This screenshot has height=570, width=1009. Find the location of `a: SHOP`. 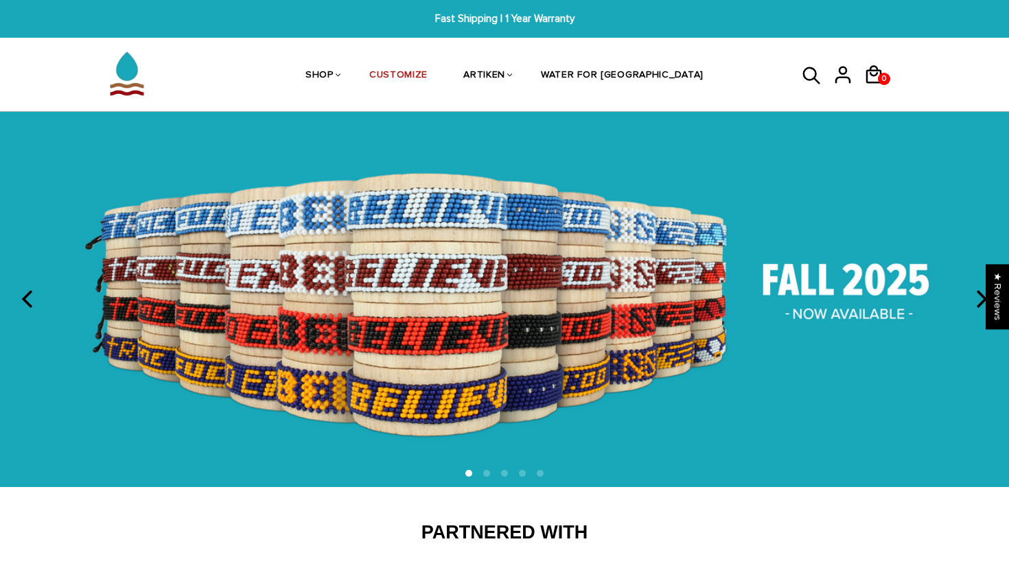

a: SHOP is located at coordinates (319, 76).